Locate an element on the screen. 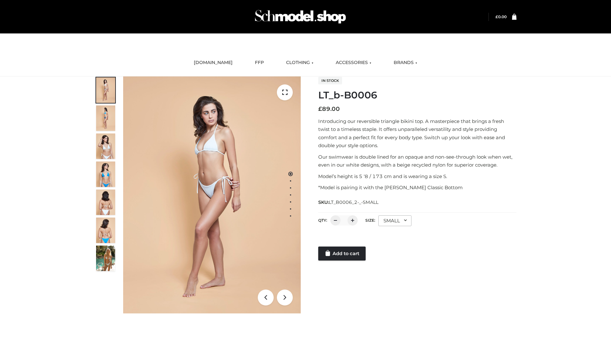  a: FFP is located at coordinates (259, 63).